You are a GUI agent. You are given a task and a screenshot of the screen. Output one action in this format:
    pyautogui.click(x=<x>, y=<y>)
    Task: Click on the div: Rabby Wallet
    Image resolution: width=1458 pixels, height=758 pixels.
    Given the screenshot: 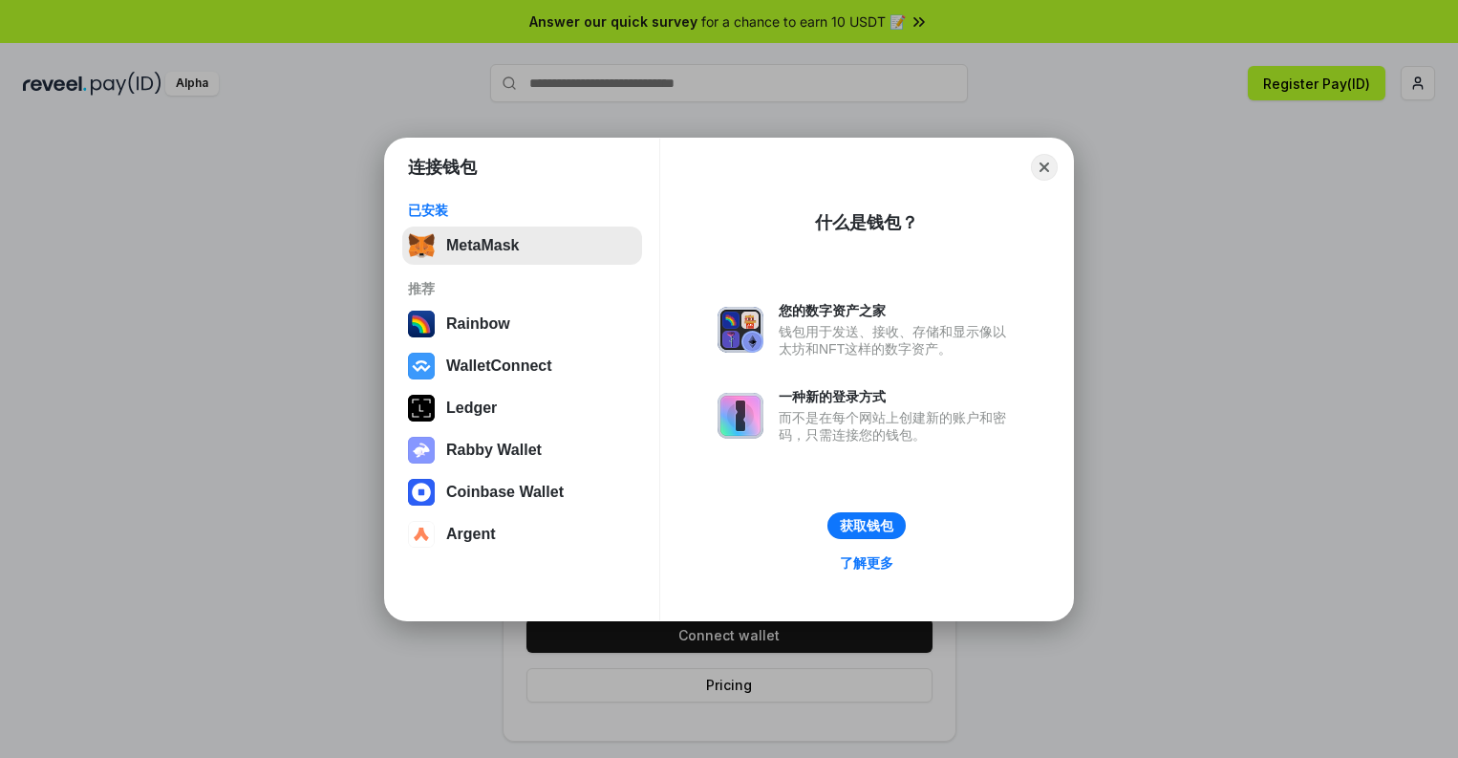 What is the action you would take?
    pyautogui.click(x=494, y=450)
    